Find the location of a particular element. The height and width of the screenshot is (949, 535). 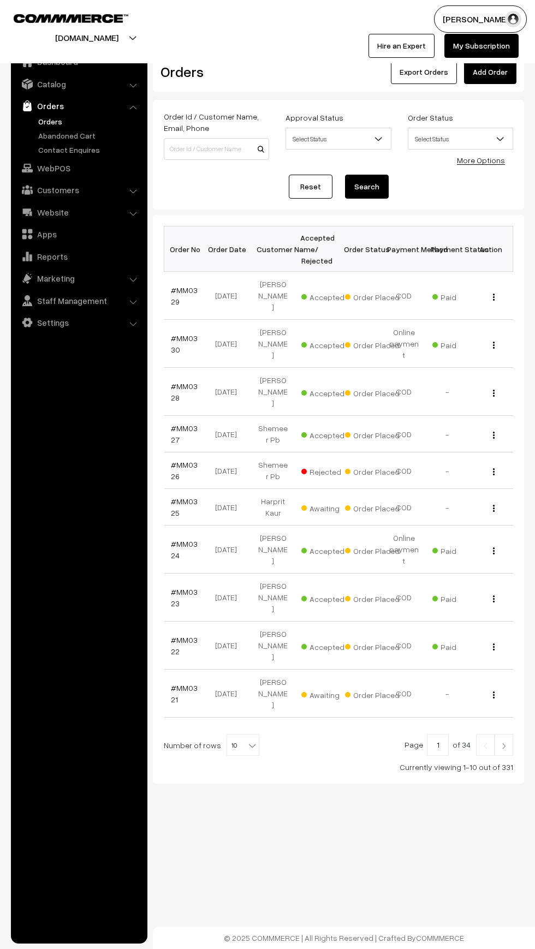

th: Order No is located at coordinates (186, 249).